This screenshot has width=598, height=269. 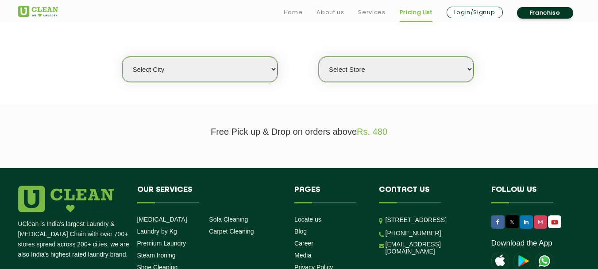 I want to click on h4: Pages, so click(x=330, y=194).